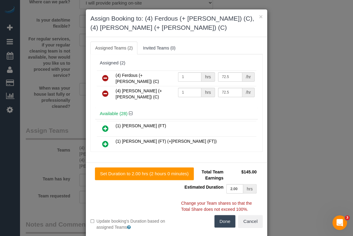  Describe the element at coordinates (145, 174) in the screenshot. I see `button: Set Duration to 2.00 hrs (2 hours 0 minutes)` at that location.